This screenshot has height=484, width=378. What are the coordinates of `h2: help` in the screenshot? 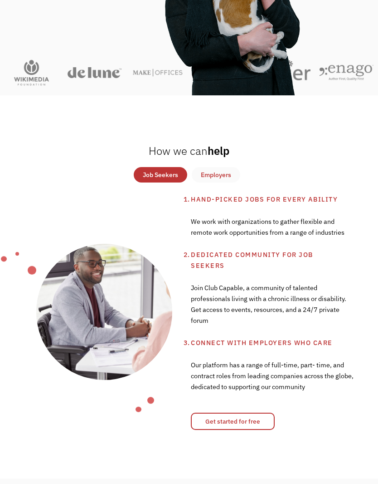 It's located at (189, 151).